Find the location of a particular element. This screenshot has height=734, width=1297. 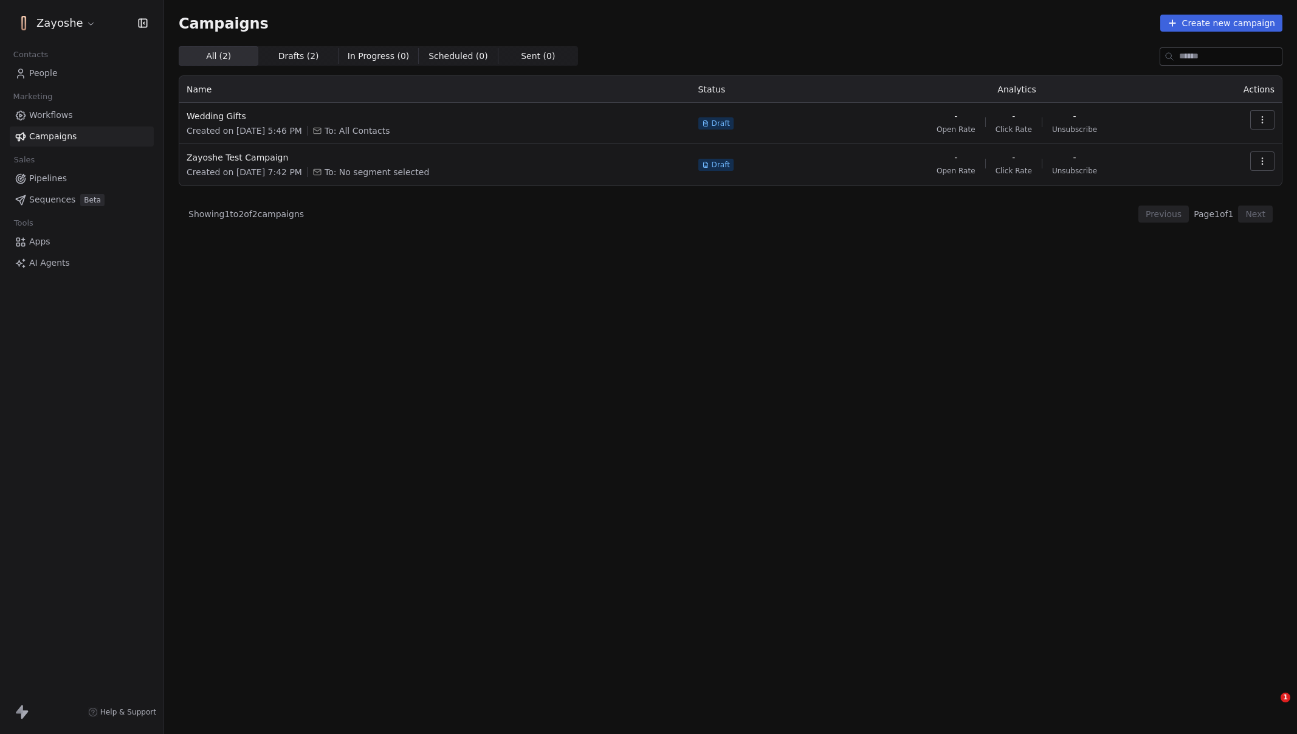

span: Drafts ( 2 ) is located at coordinates (298, 56).